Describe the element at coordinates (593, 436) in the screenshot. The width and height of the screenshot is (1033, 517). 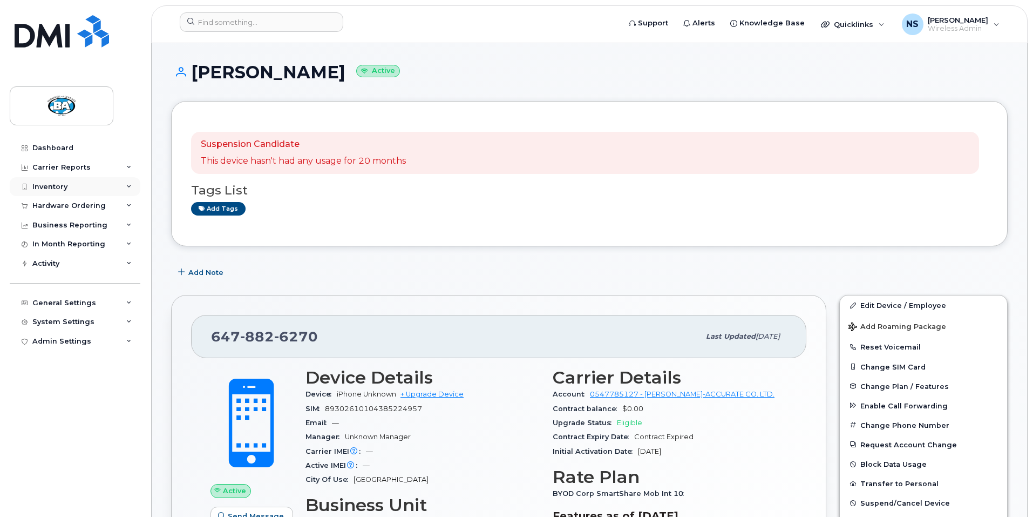
I see `span: Contract Expiry Date` at that location.